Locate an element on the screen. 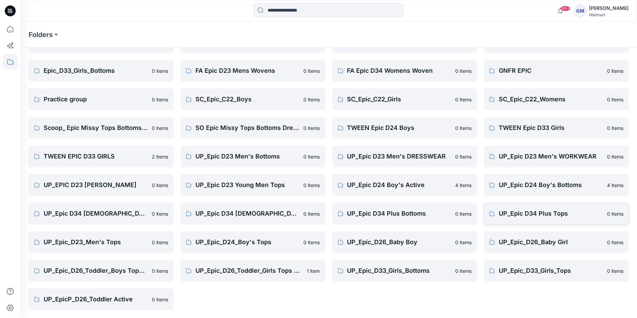  a: UP_Epic_D26_Toddler_Girls Tops & Bottoms1 item is located at coordinates (253, 271).